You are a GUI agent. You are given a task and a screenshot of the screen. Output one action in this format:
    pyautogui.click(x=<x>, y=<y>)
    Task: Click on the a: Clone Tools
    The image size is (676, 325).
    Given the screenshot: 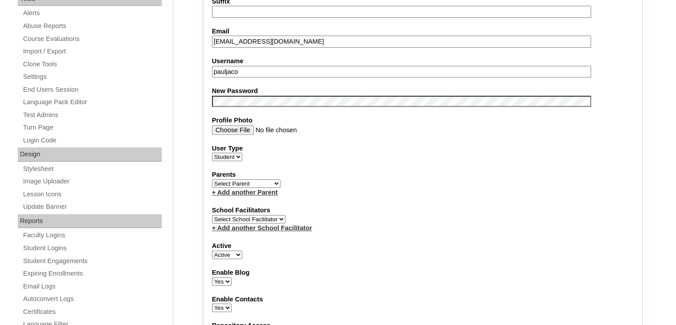 What is the action you would take?
    pyautogui.click(x=92, y=64)
    